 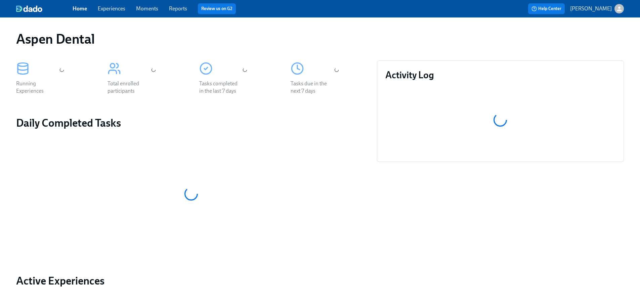 What do you see at coordinates (191, 281) in the screenshot?
I see `a: Active Experiences` at bounding box center [191, 281].